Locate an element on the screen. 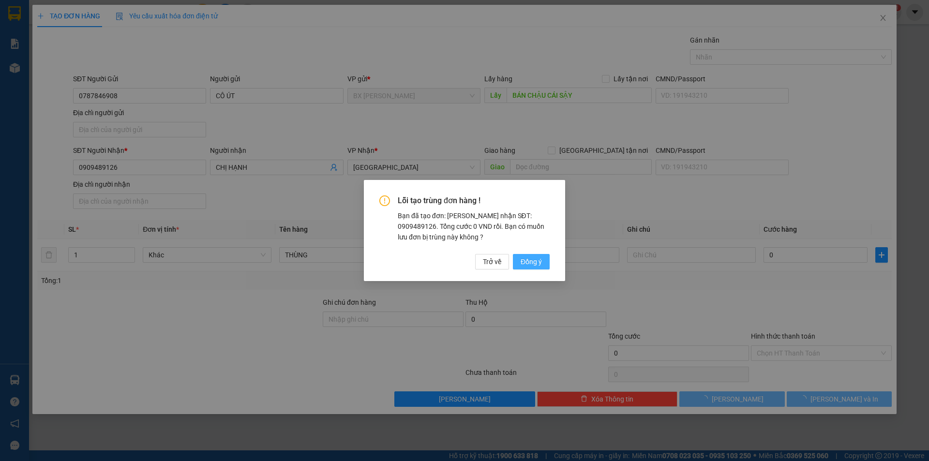 The height and width of the screenshot is (461, 929). span: Lỗi tạo trùng đơn hàng ! is located at coordinates (474, 201).